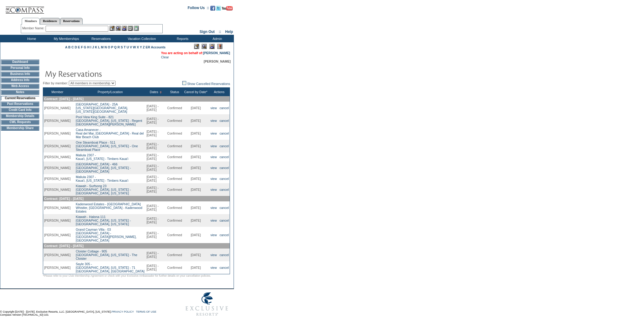 The height and width of the screenshot is (319, 638). What do you see at coordinates (85, 47) in the screenshot?
I see `a: G` at bounding box center [85, 47].